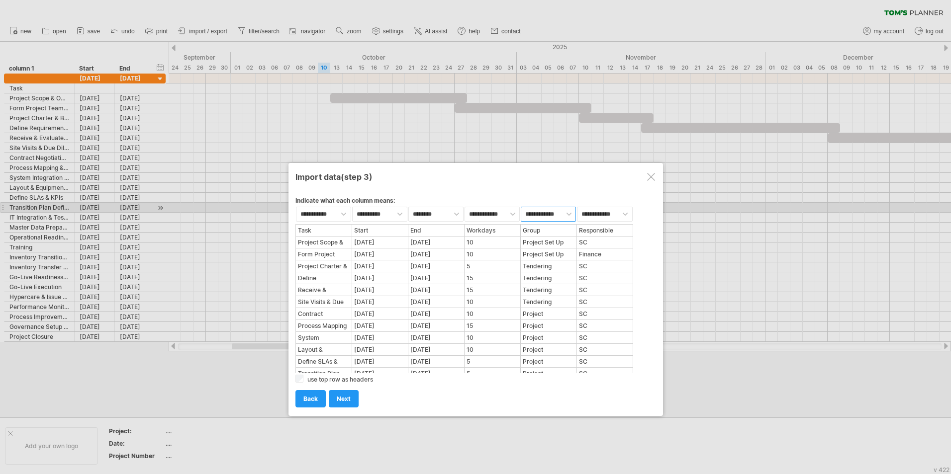 This screenshot has height=474, width=951. Describe the element at coordinates (475, 201) in the screenshot. I see `div: Indicate what each column means:` at that location.